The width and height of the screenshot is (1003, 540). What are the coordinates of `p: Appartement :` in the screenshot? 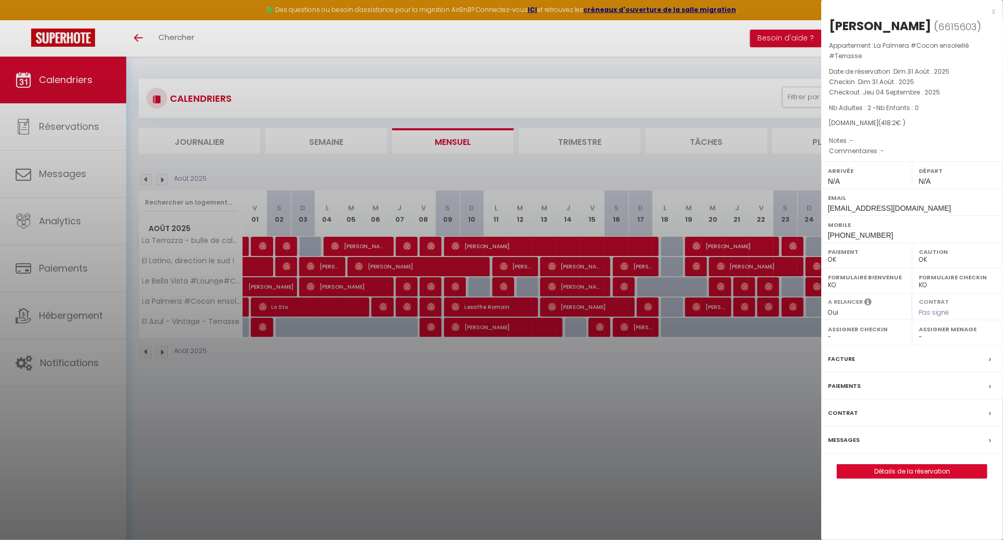 It's located at (912, 51).